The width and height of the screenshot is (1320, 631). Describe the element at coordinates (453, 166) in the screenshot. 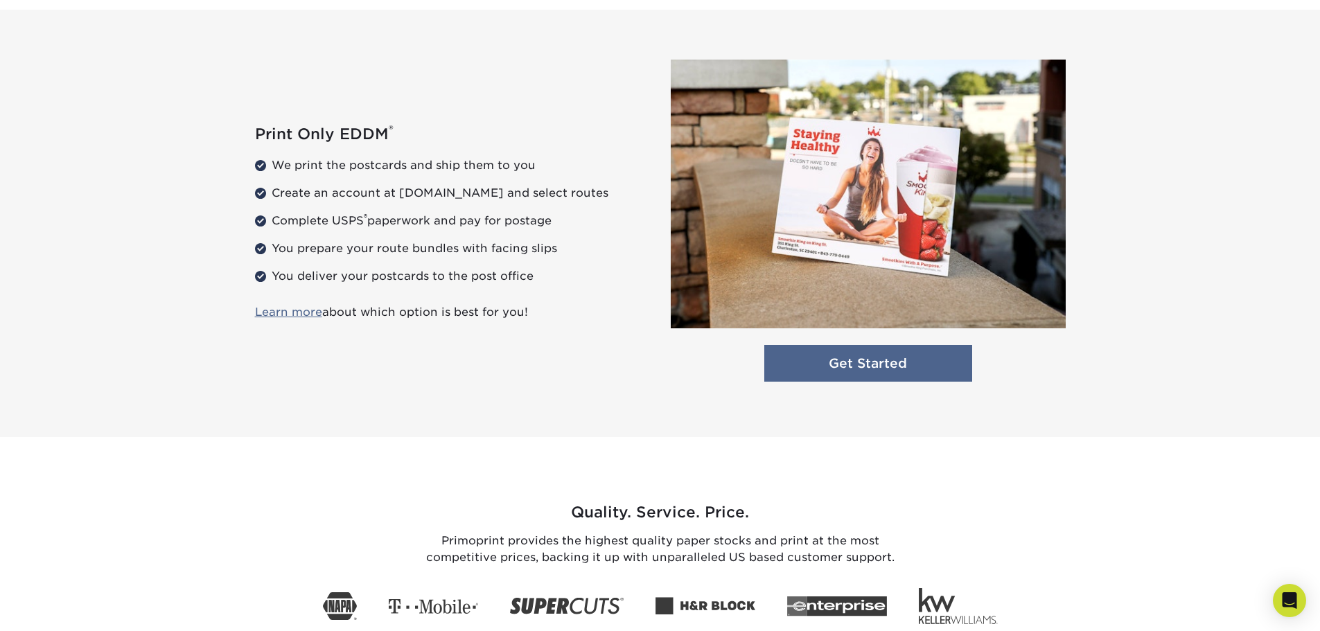

I see `li: We print the postcards and ship them to you` at that location.